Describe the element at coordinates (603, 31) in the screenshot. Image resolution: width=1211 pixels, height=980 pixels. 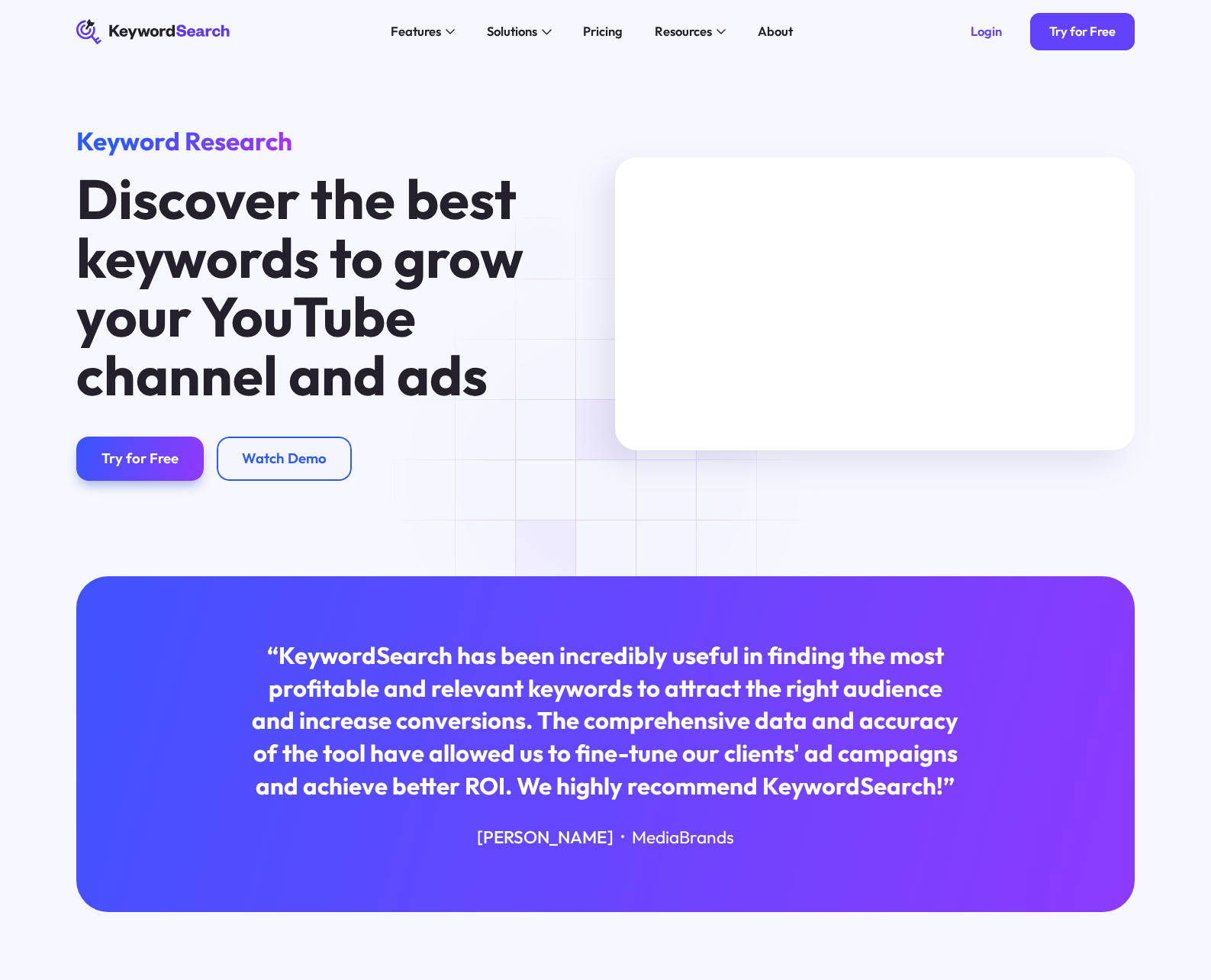
I see `div: Pricing` at that location.